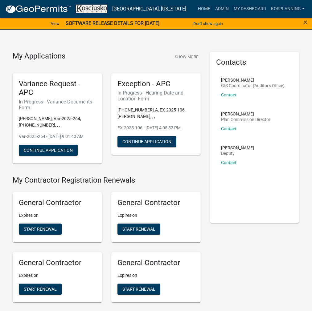 The height and width of the screenshot is (311, 312). What do you see at coordinates (254, 62) in the screenshot?
I see `h5: Contacts` at bounding box center [254, 62].